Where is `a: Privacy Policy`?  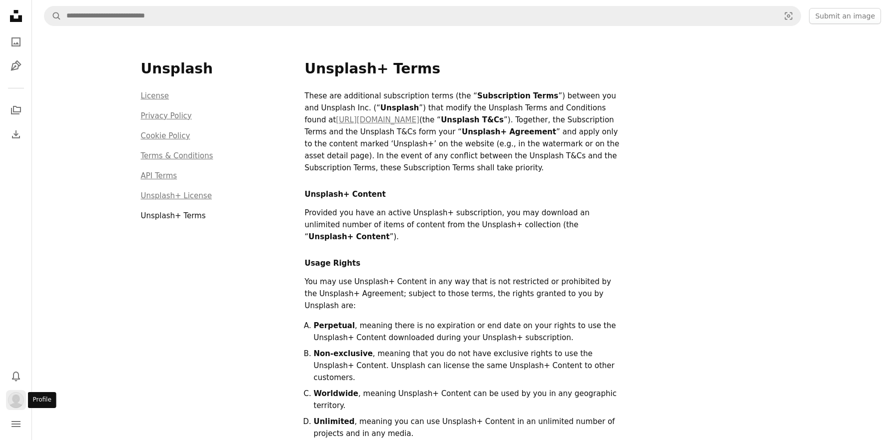
a: Privacy Policy is located at coordinates (166, 116).